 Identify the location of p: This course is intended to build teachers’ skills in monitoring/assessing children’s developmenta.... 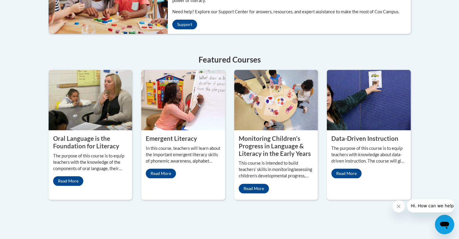
(276, 169).